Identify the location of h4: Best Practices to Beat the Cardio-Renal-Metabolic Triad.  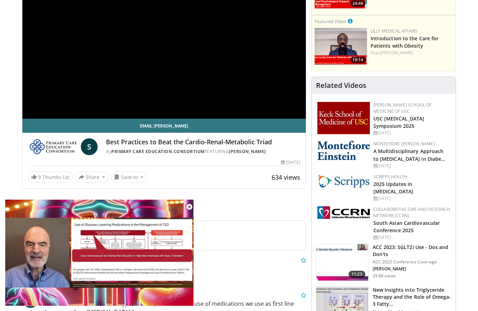
(203, 142).